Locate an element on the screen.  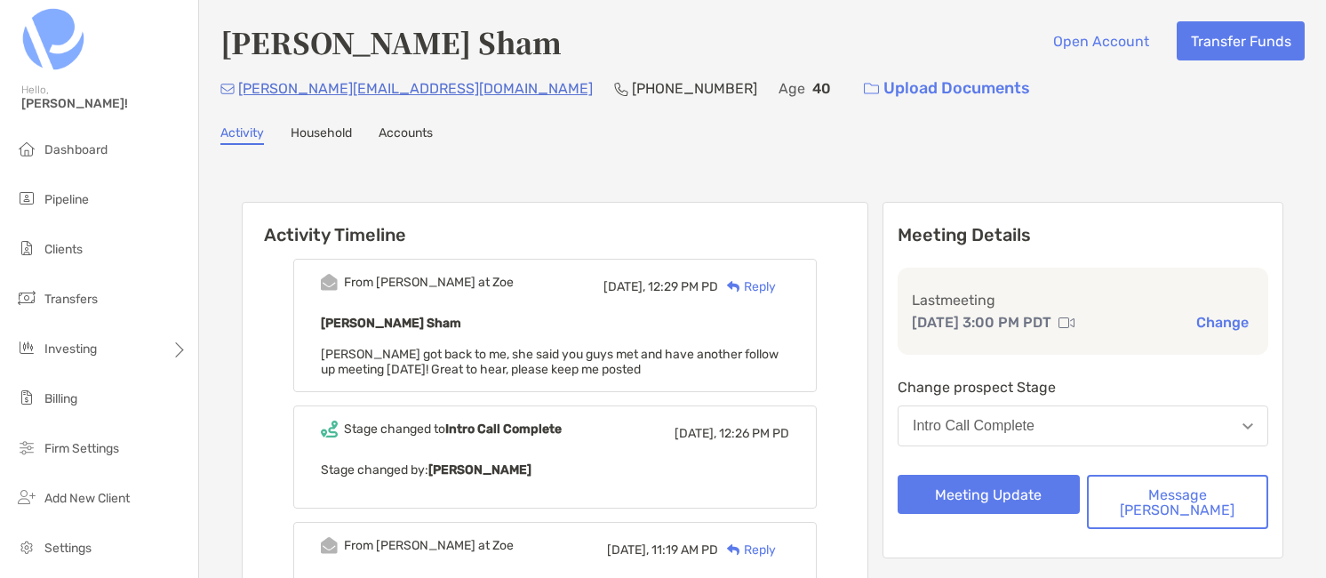
img: pipeline icon is located at coordinates (27, 198).